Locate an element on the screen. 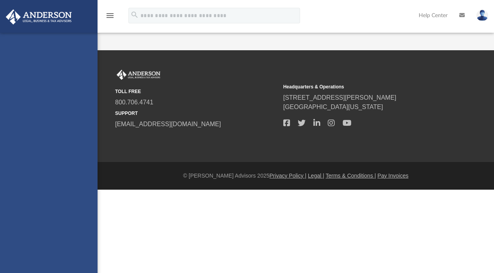 Image resolution: width=494 pixels, height=273 pixels. a: Privacy Policy | is located at coordinates (288, 176).